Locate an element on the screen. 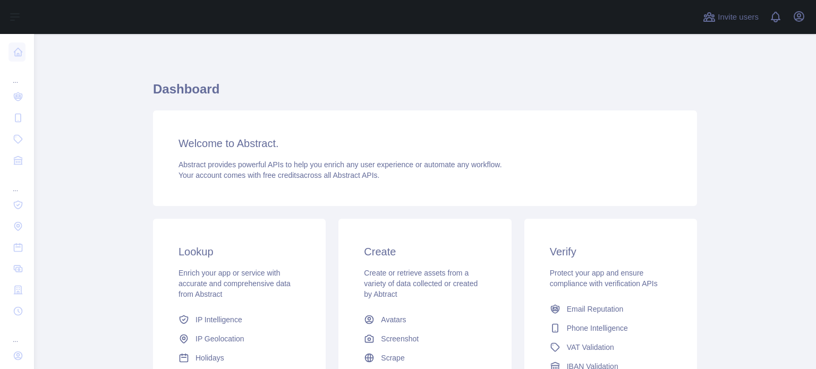 Image resolution: width=816 pixels, height=369 pixels. span: Phone Intelligence is located at coordinates (597, 328).